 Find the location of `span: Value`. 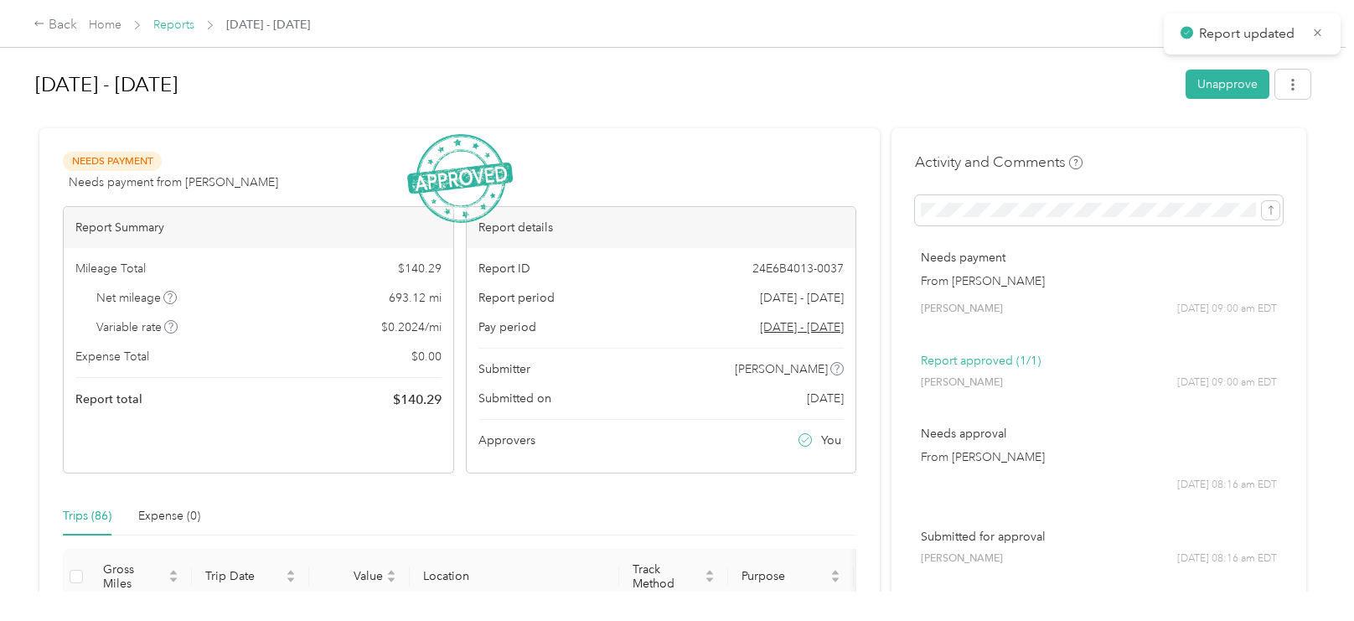

span: Value is located at coordinates (353, 575).